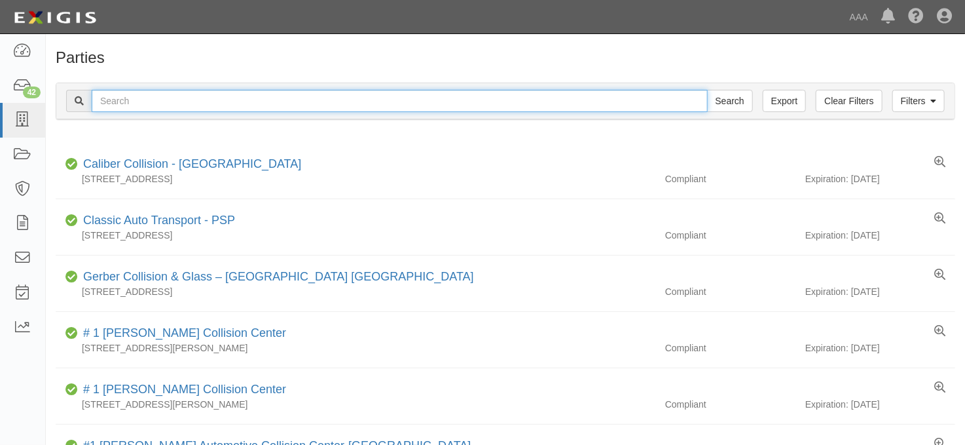 Image resolution: width=965 pixels, height=445 pixels. I want to click on div: Gerber Collision & Glass – Houston Brighton, so click(276, 277).